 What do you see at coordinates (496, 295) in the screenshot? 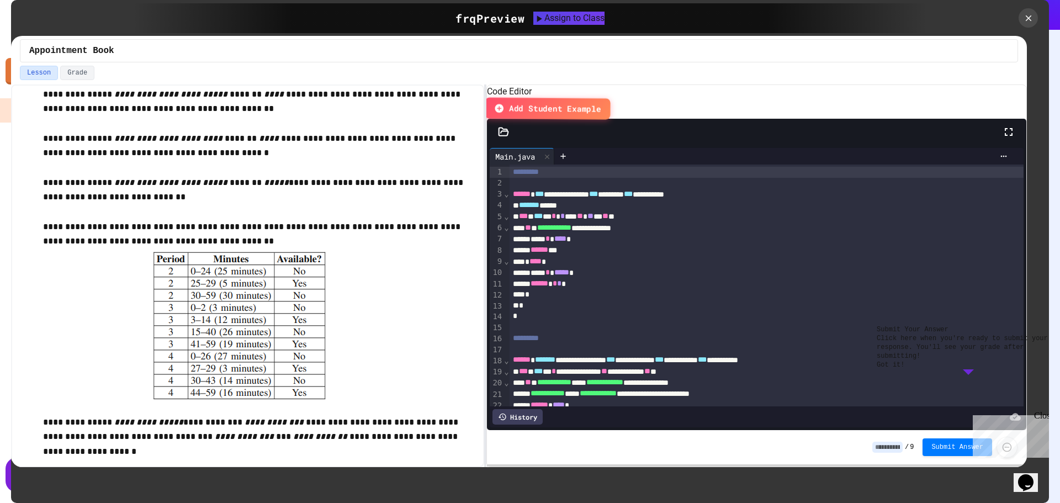
I see `div: 12` at bounding box center [496, 295].